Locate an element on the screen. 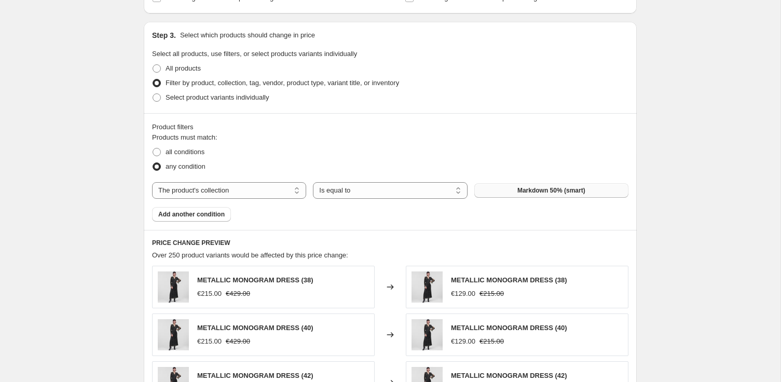 This screenshot has width=781, height=382. div: Product filters is located at coordinates (390, 127).